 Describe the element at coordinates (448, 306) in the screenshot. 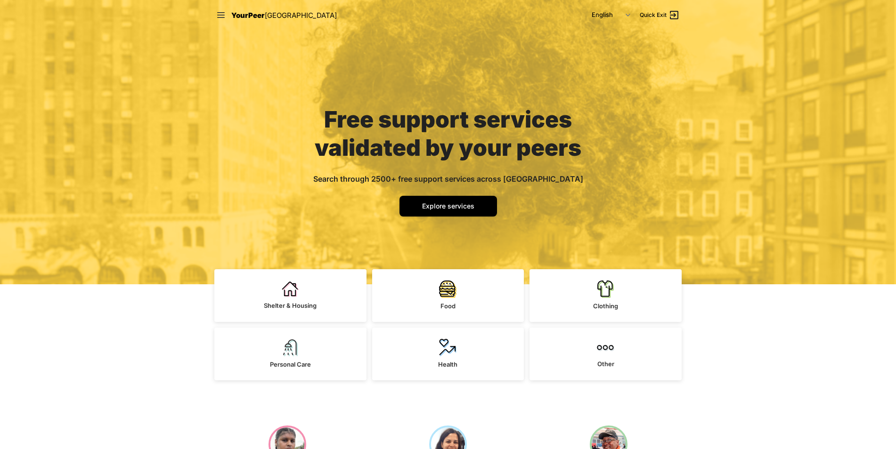

I see `span: Food` at that location.